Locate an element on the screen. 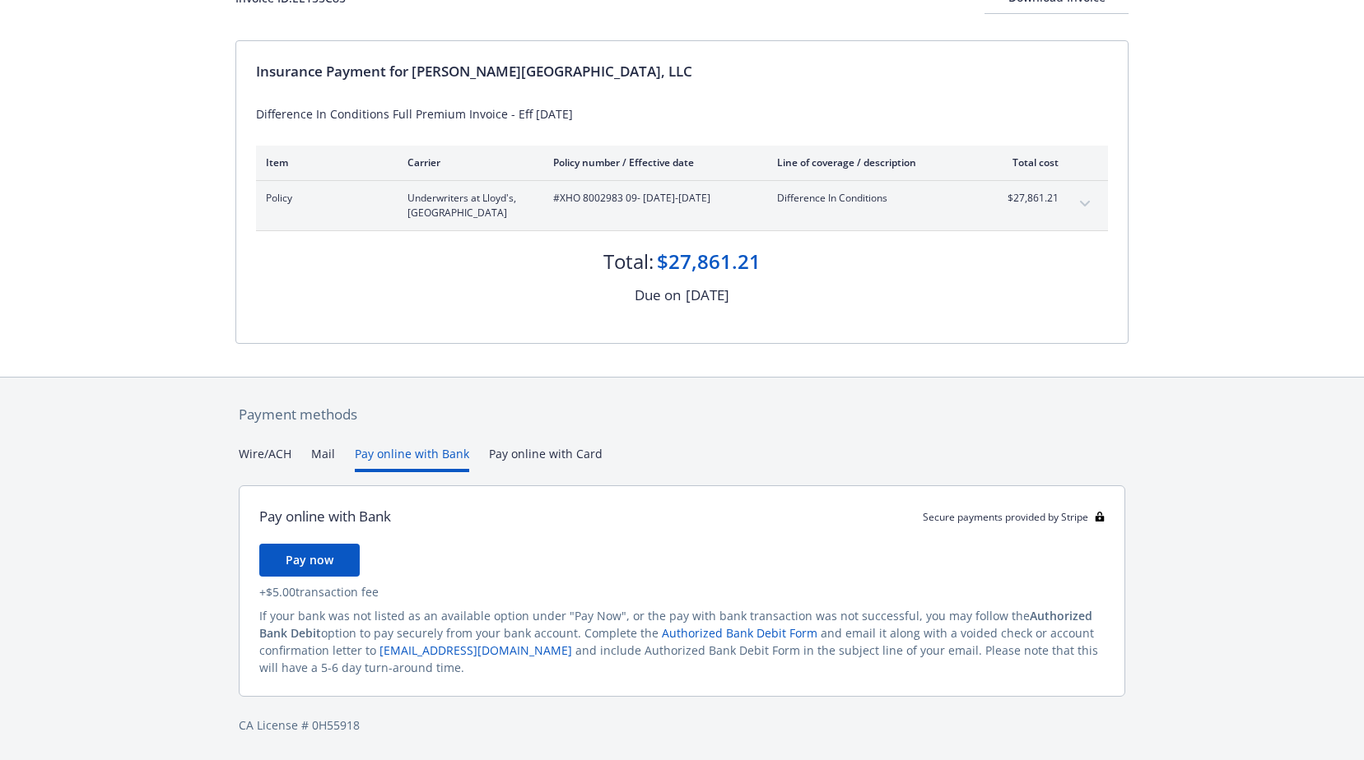  div: $27,861.21 is located at coordinates (709, 262).